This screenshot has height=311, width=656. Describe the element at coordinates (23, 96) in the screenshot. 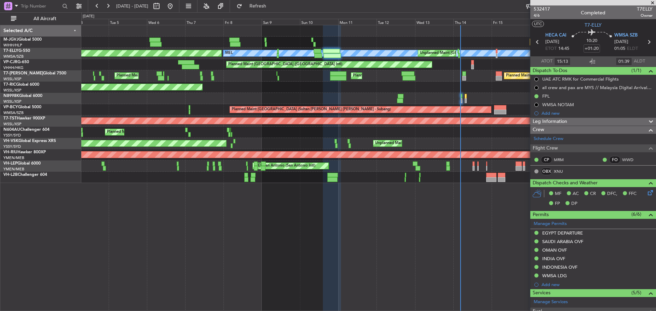

I see `a: N8998KGlobal 6000` at that location.